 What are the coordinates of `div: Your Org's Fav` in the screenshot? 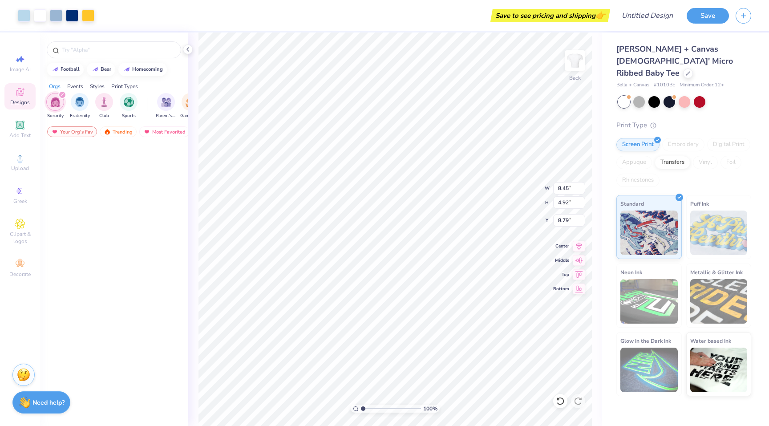 It's located at (72, 132).